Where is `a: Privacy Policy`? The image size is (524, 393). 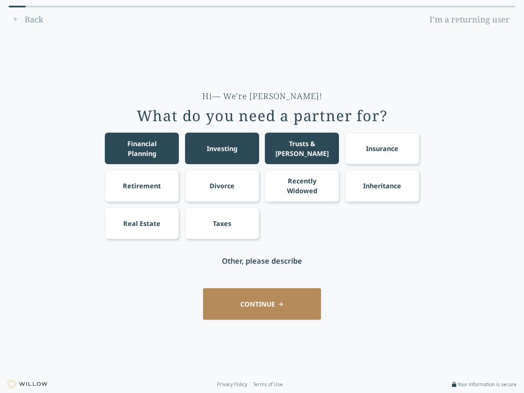
a: Privacy Policy is located at coordinates (232, 384).